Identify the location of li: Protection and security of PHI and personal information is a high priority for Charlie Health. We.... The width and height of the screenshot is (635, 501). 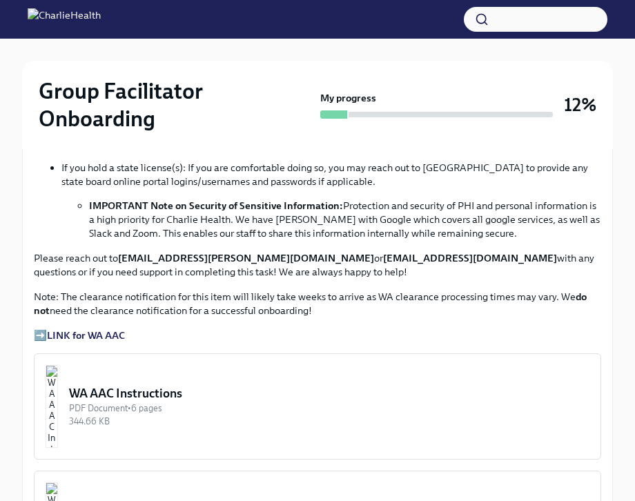
(345, 219).